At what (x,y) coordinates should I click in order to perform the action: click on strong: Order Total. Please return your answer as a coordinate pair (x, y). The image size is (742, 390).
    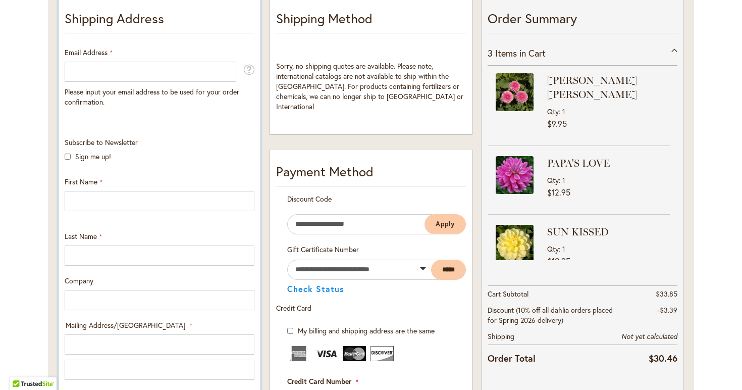
    Looking at the image, I should click on (511, 357).